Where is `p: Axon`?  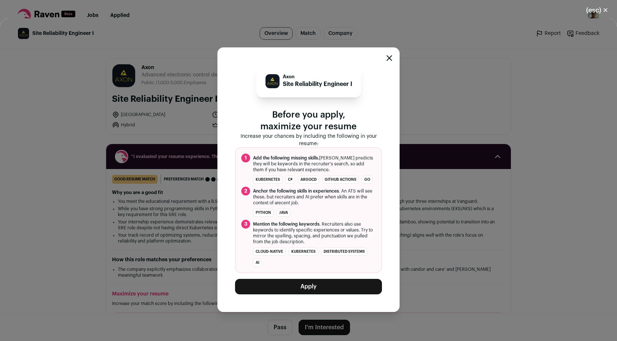
p: Axon is located at coordinates (317, 77).